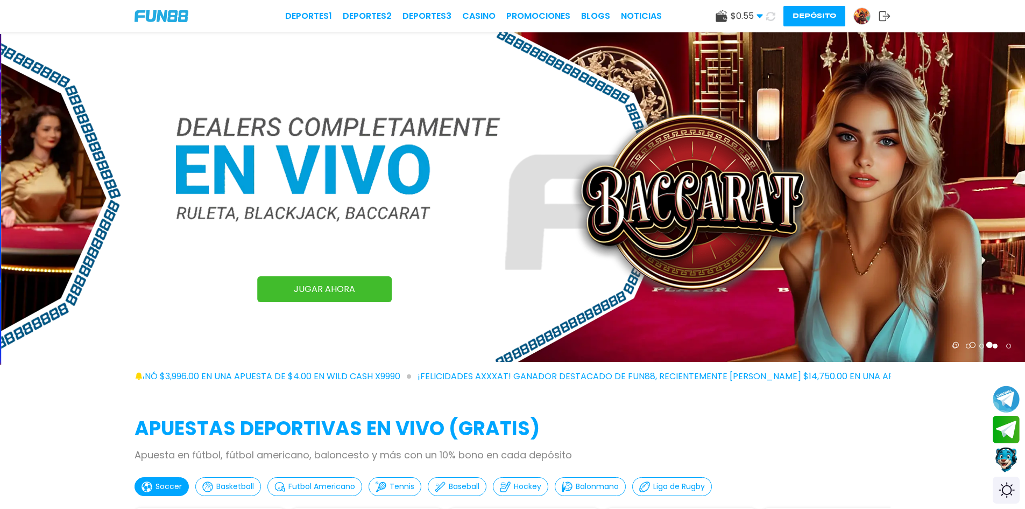 The width and height of the screenshot is (1025, 509). What do you see at coordinates (168, 486) in the screenshot?
I see `p: Soccer` at bounding box center [168, 486].